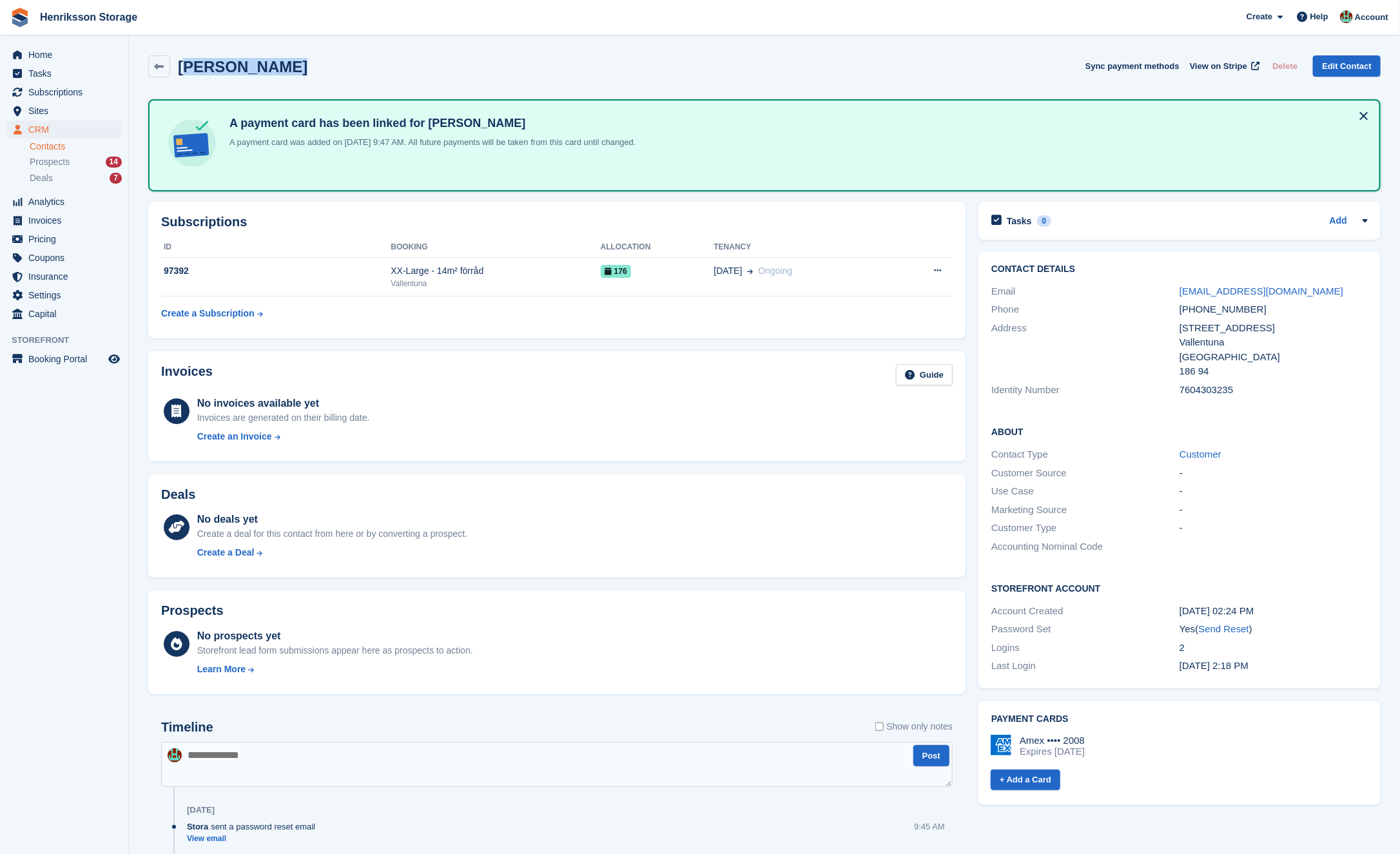 Image resolution: width=1400 pixels, height=854 pixels. I want to click on button: Sync payment methods, so click(1132, 66).